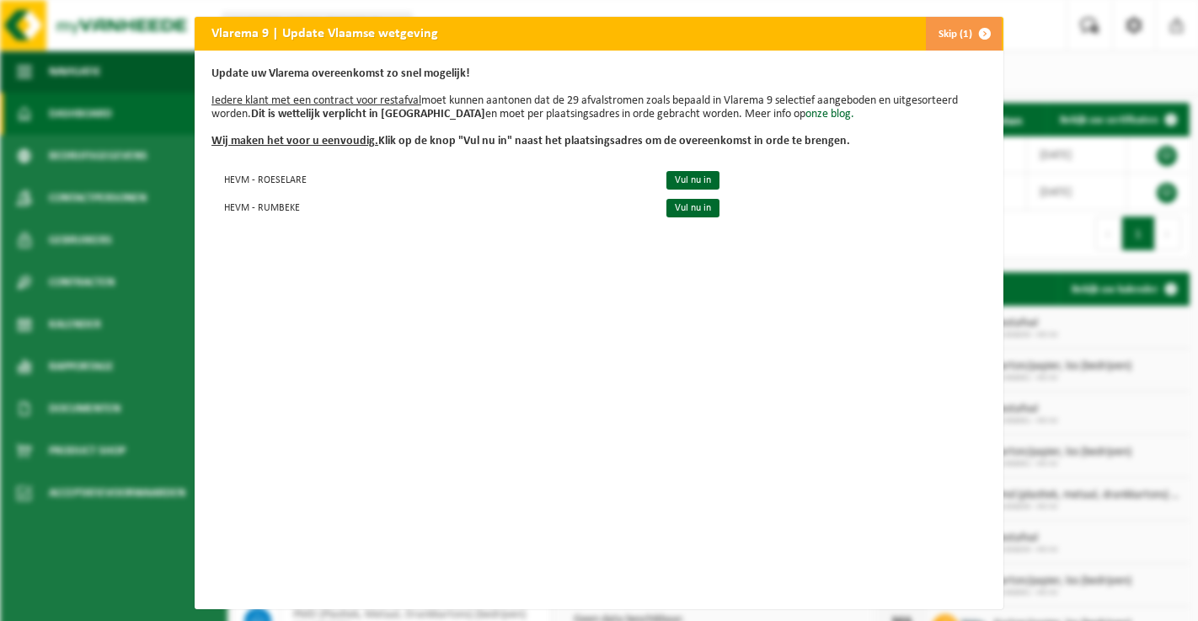  Describe the element at coordinates (316, 100) in the screenshot. I see `u: Iedere klant met een contract voor restafval` at that location.